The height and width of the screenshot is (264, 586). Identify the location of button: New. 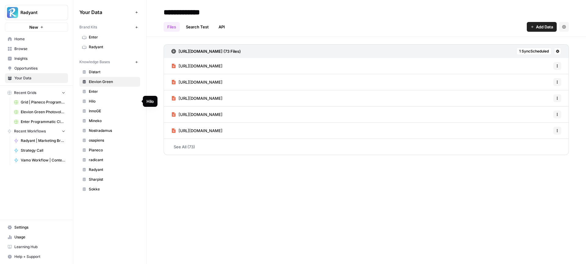
(36, 27).